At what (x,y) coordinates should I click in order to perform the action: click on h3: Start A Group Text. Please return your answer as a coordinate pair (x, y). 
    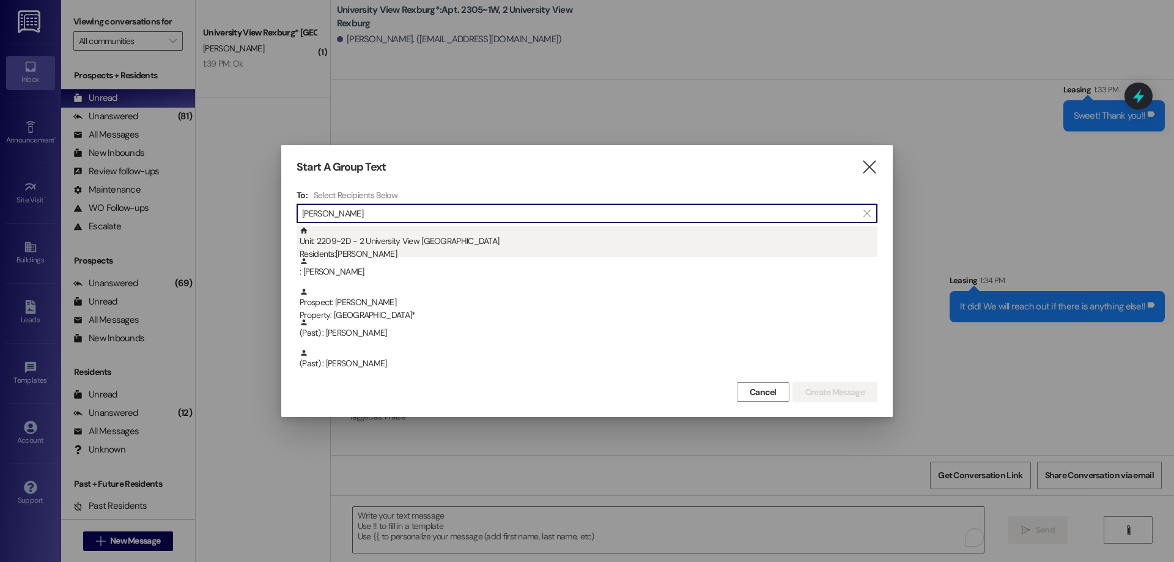
    Looking at the image, I should click on (341, 167).